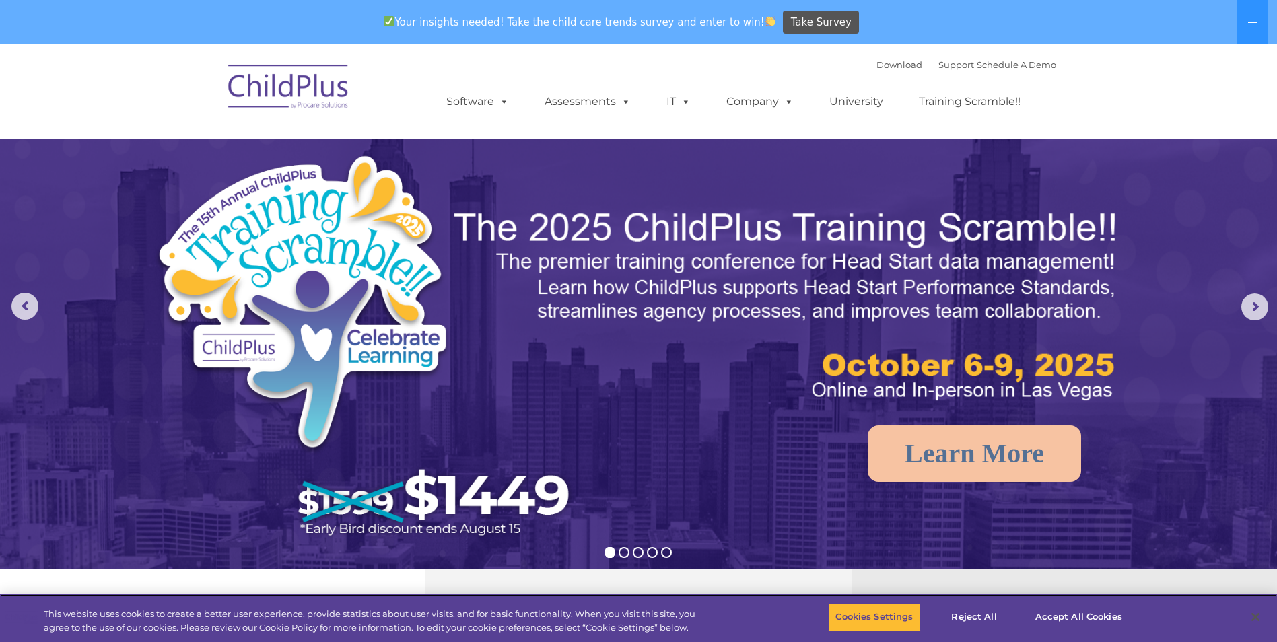  Describe the element at coordinates (679, 102) in the screenshot. I see `a: IT` at that location.